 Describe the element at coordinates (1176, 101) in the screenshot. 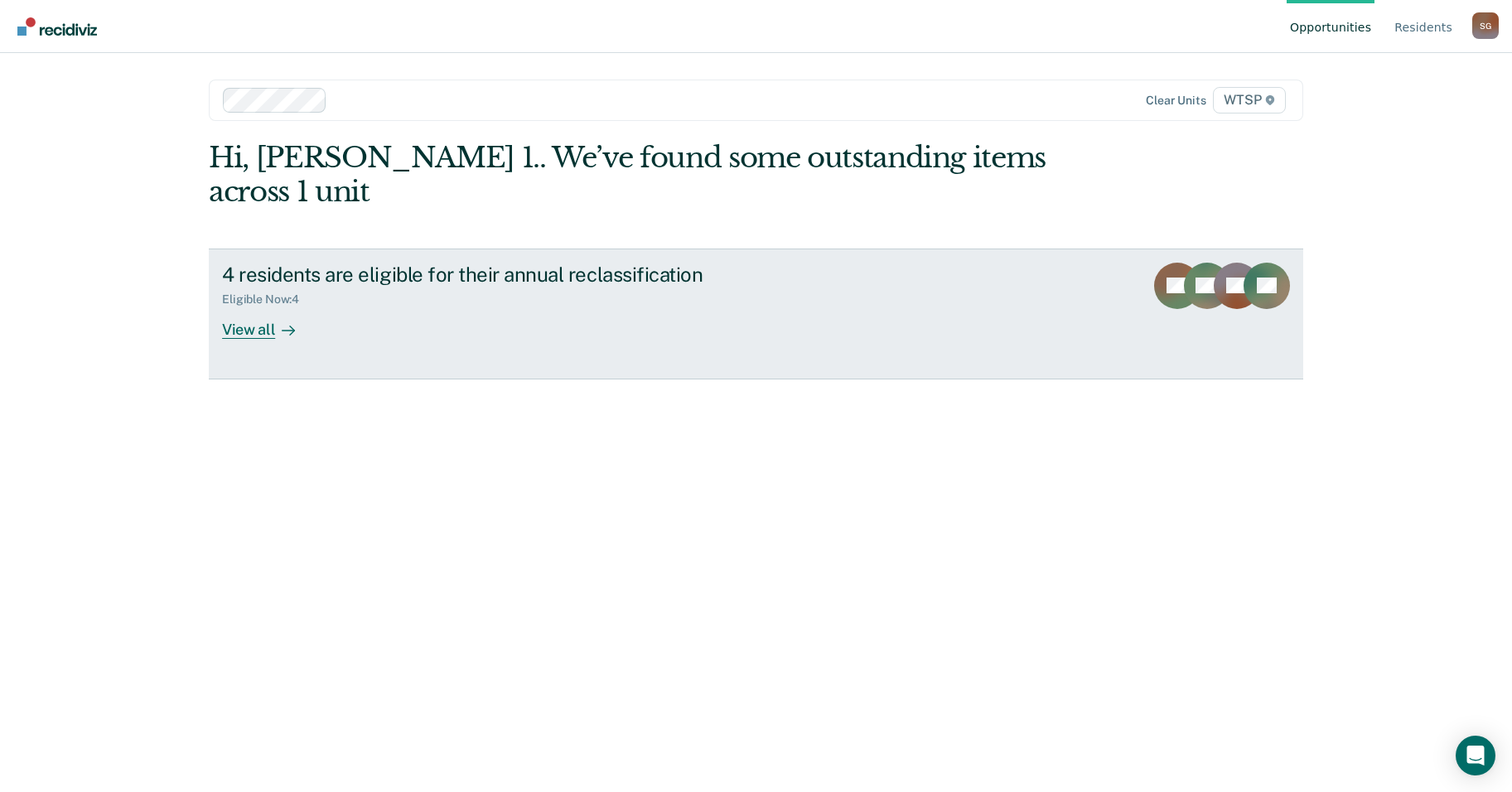

I see `div: Clear units` at that location.